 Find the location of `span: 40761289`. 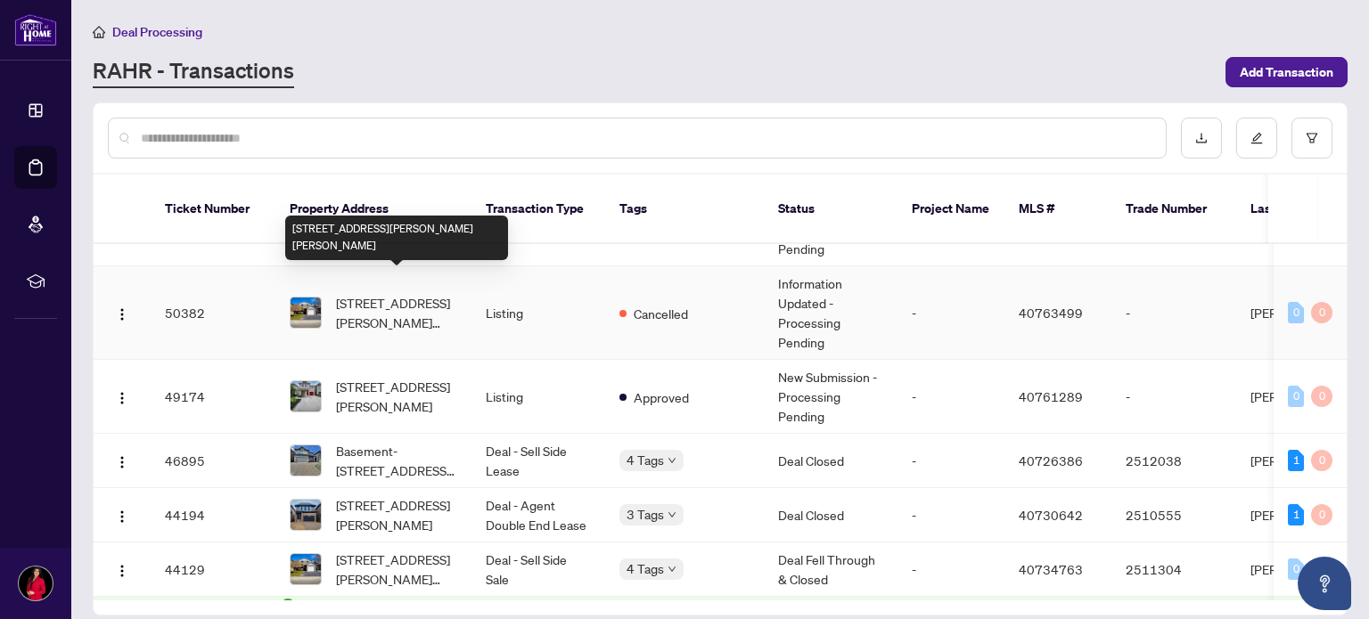

span: 40761289 is located at coordinates (1050, 396).